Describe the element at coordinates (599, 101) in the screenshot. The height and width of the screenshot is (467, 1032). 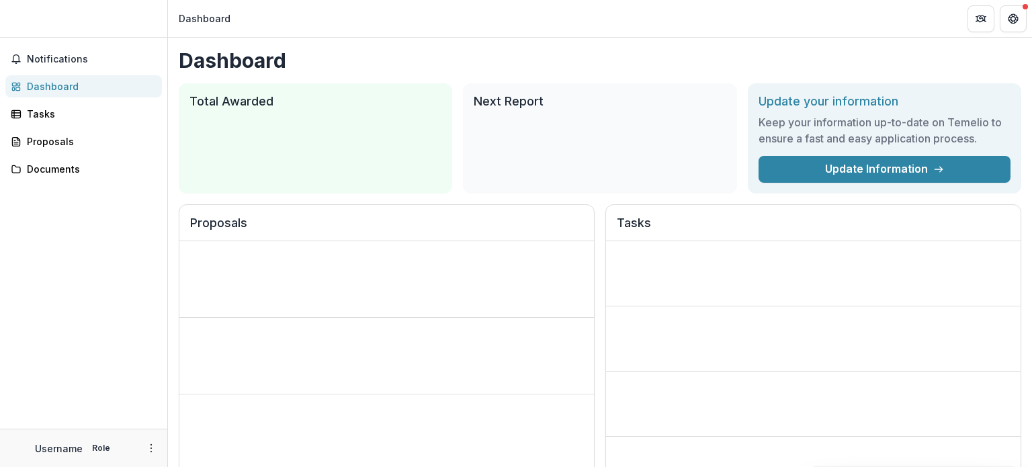
I see `h2: Next Report` at that location.